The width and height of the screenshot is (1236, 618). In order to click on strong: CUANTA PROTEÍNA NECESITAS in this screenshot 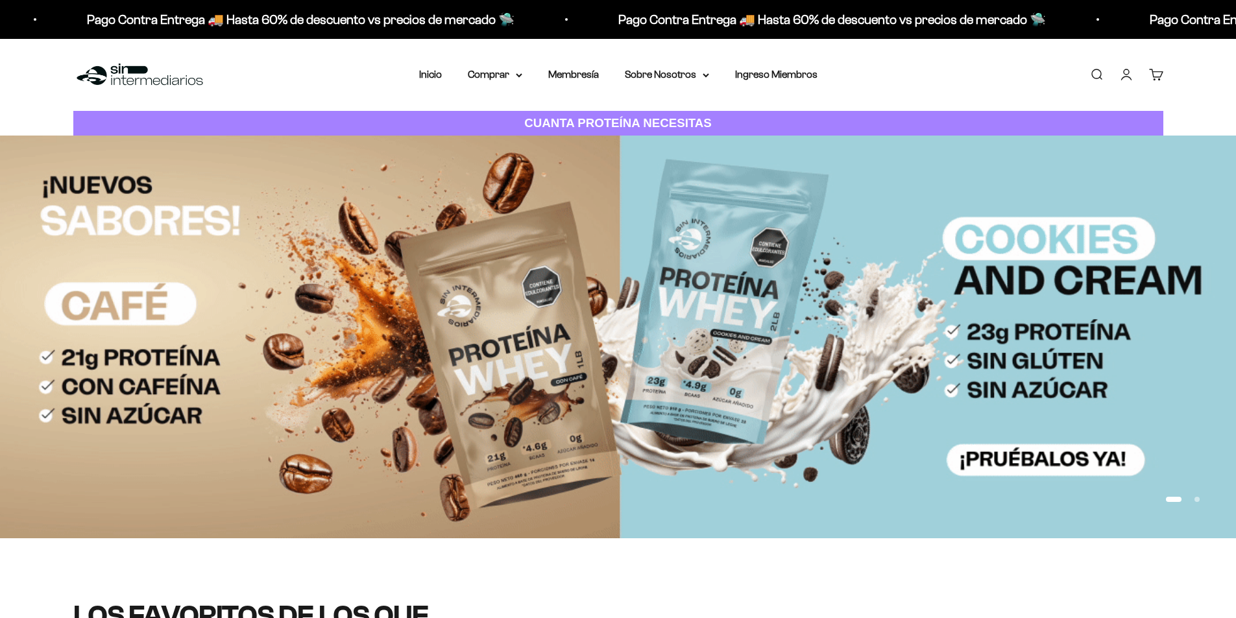, I will do `click(617, 123)`.